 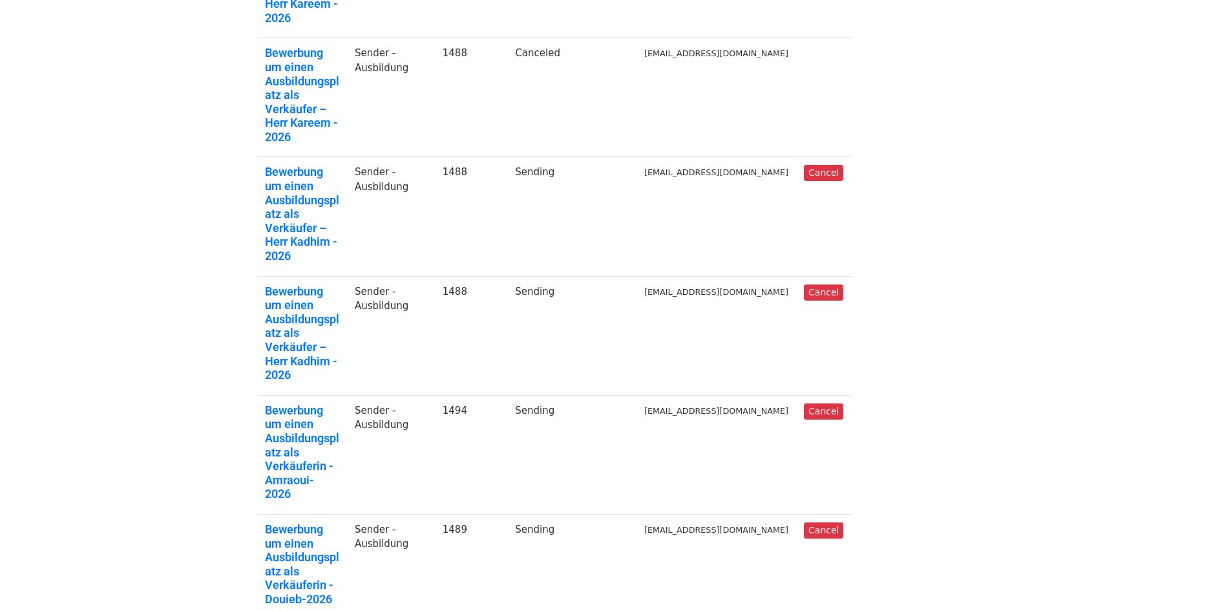 I want to click on td: 1494, so click(x=471, y=454).